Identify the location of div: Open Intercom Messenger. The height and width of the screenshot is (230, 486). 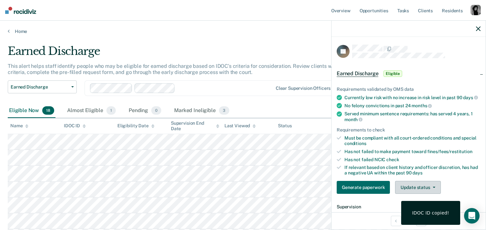
(472, 216).